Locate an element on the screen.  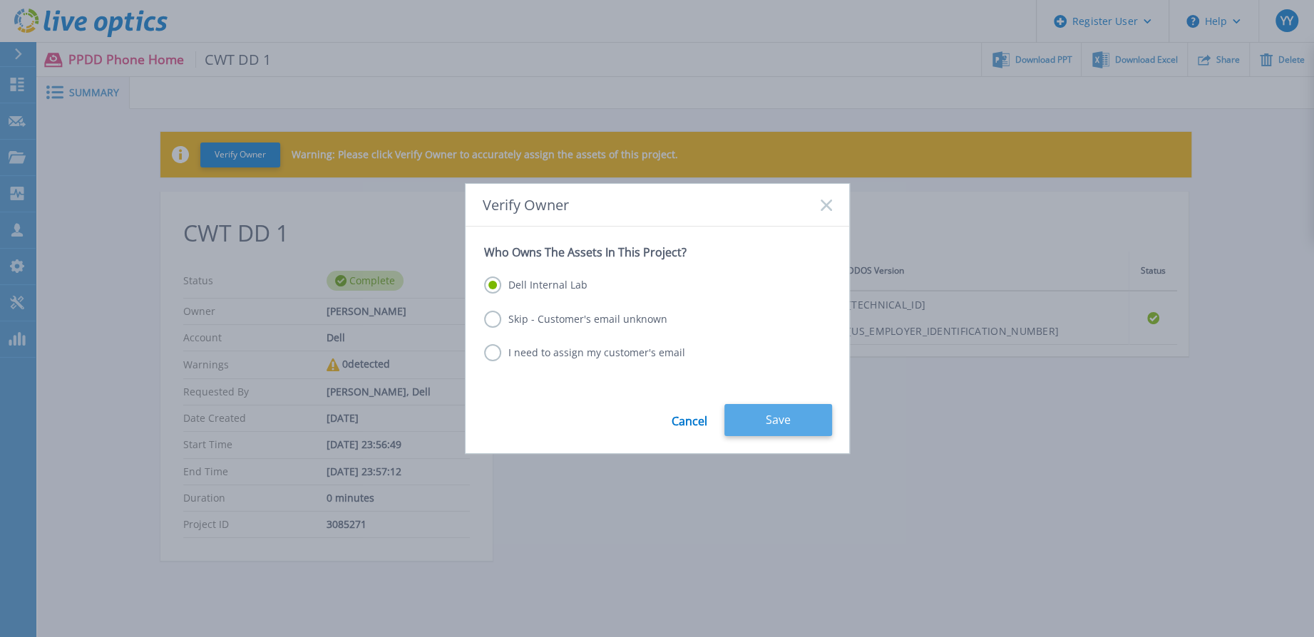
p: Who Owns The Assets In This Project? is located at coordinates (657, 252).